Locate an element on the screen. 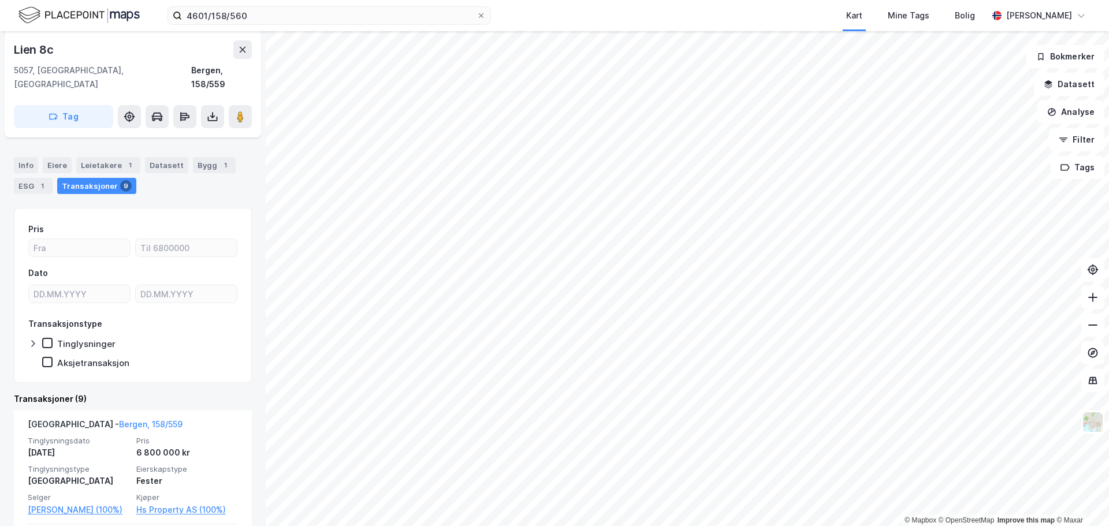 Image resolution: width=1109 pixels, height=526 pixels. button: Bokmerker is located at coordinates (1065, 57).